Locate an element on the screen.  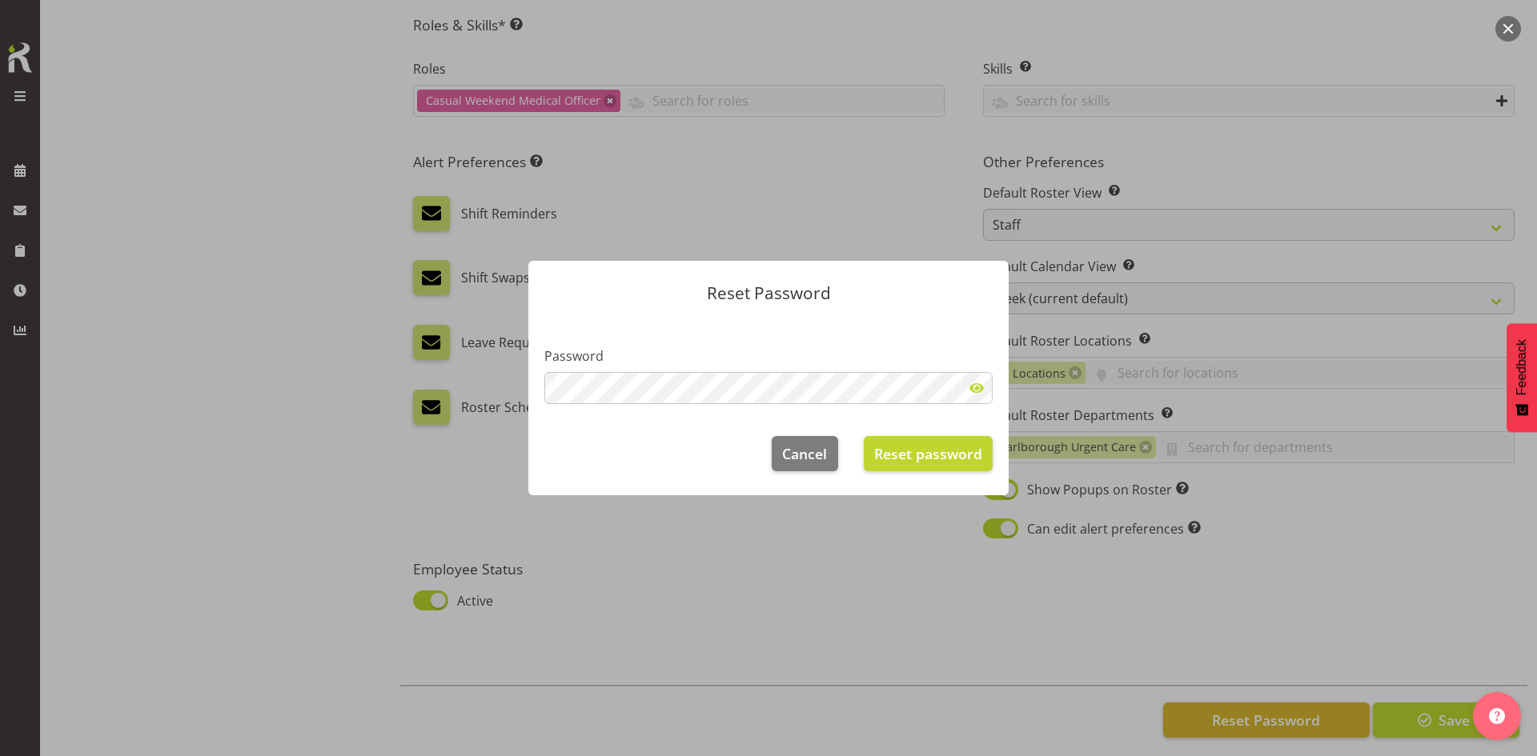
span: Reset password is located at coordinates (928, 454).